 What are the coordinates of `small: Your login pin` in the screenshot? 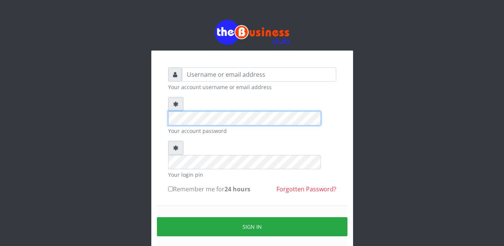 It's located at (252, 174).